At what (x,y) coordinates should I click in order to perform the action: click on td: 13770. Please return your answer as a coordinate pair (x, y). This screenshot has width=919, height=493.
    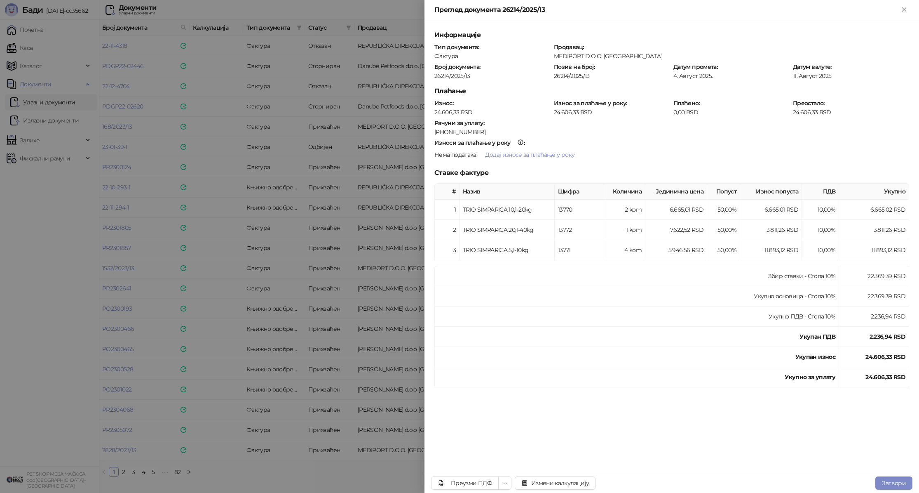
    Looking at the image, I should click on (579, 209).